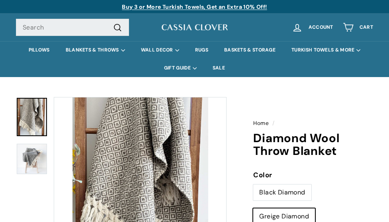 The width and height of the screenshot is (389, 222). Describe the element at coordinates (219, 68) in the screenshot. I see `a: SALE` at that location.